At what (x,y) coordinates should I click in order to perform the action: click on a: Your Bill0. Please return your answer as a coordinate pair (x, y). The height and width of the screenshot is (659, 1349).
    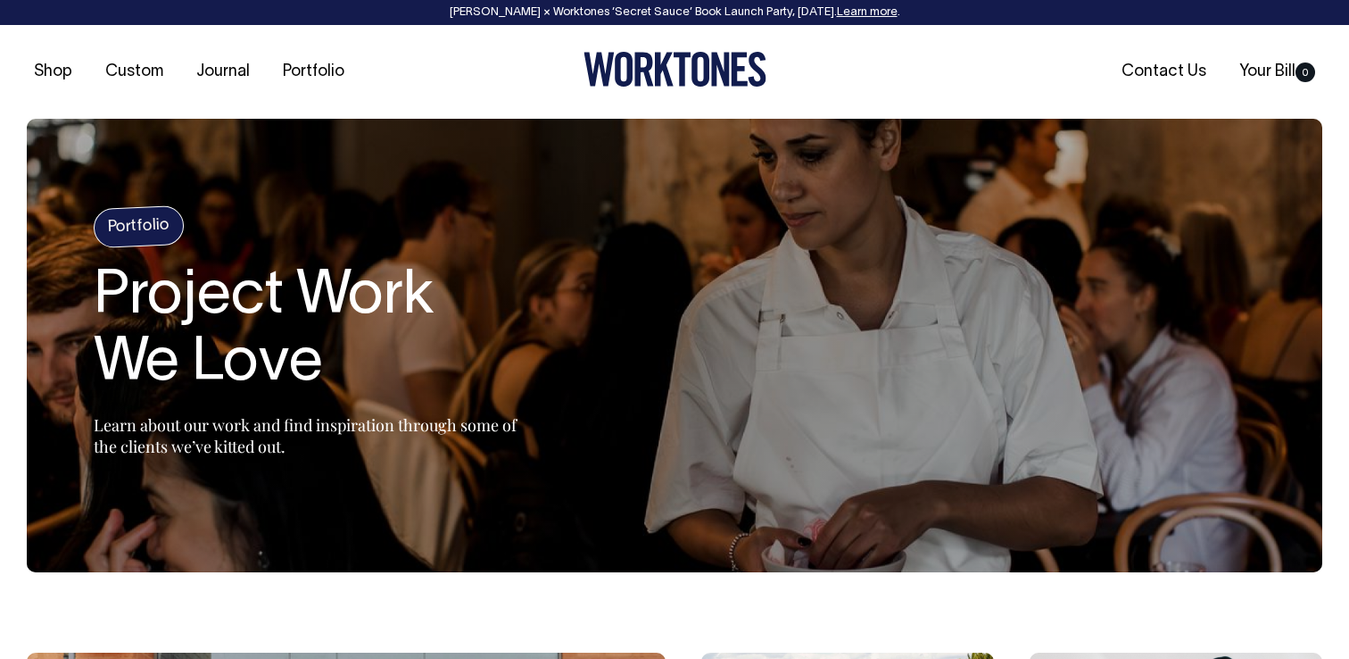
    Looking at the image, I should click on (1277, 71).